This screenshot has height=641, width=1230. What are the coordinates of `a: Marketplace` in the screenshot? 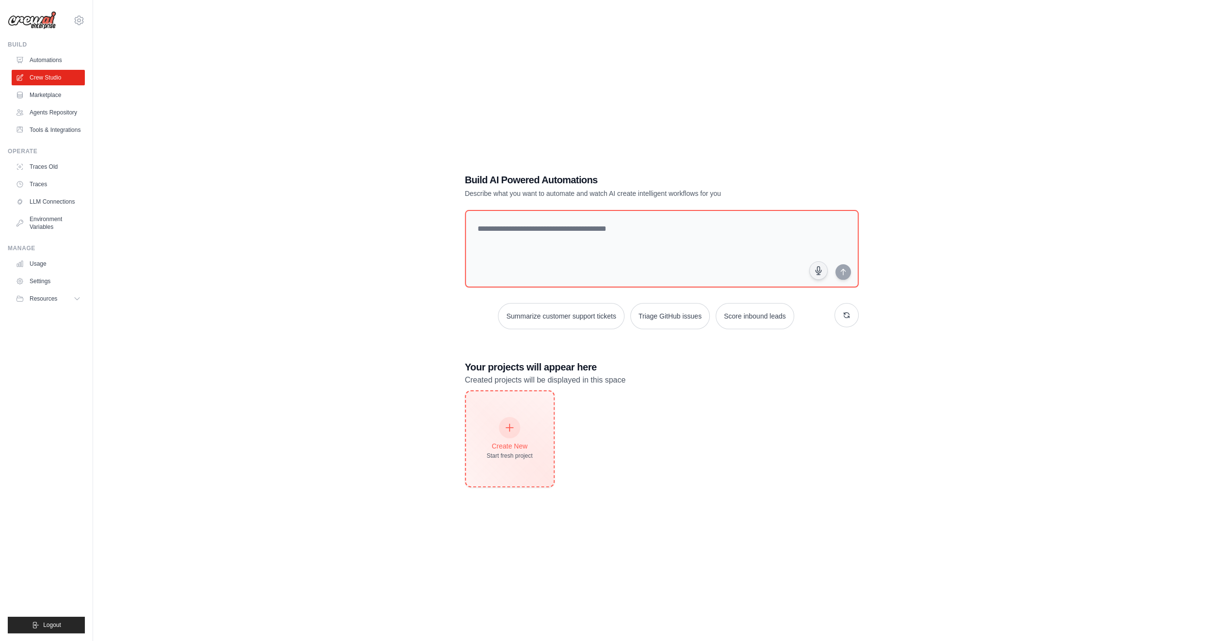 It's located at (48, 95).